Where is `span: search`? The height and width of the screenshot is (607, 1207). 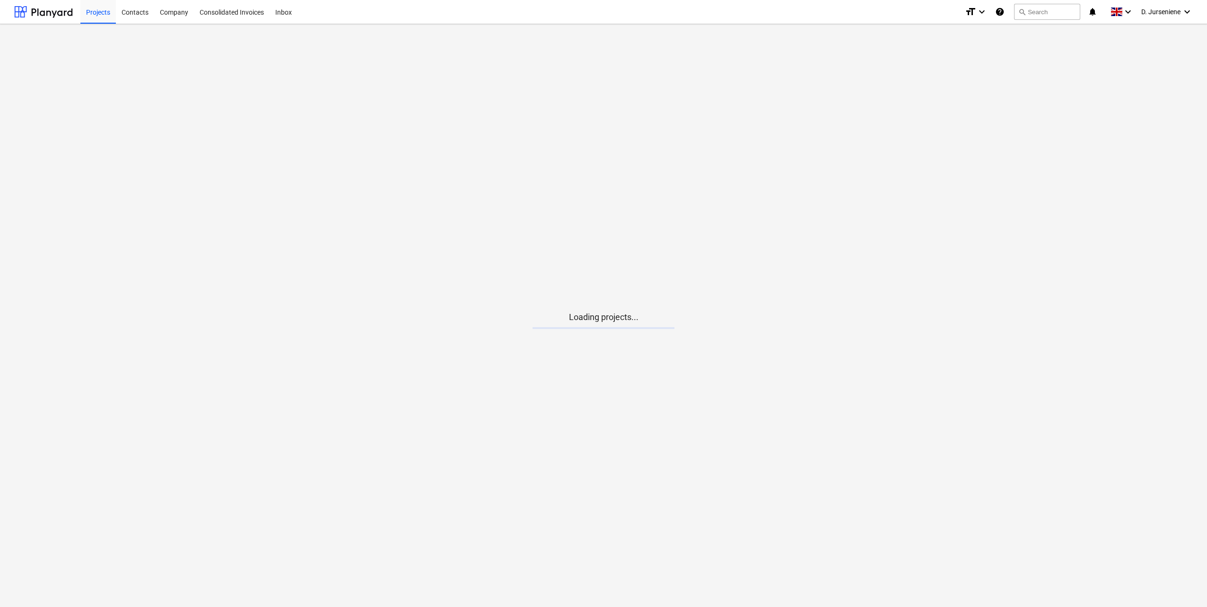
span: search is located at coordinates (1022, 12).